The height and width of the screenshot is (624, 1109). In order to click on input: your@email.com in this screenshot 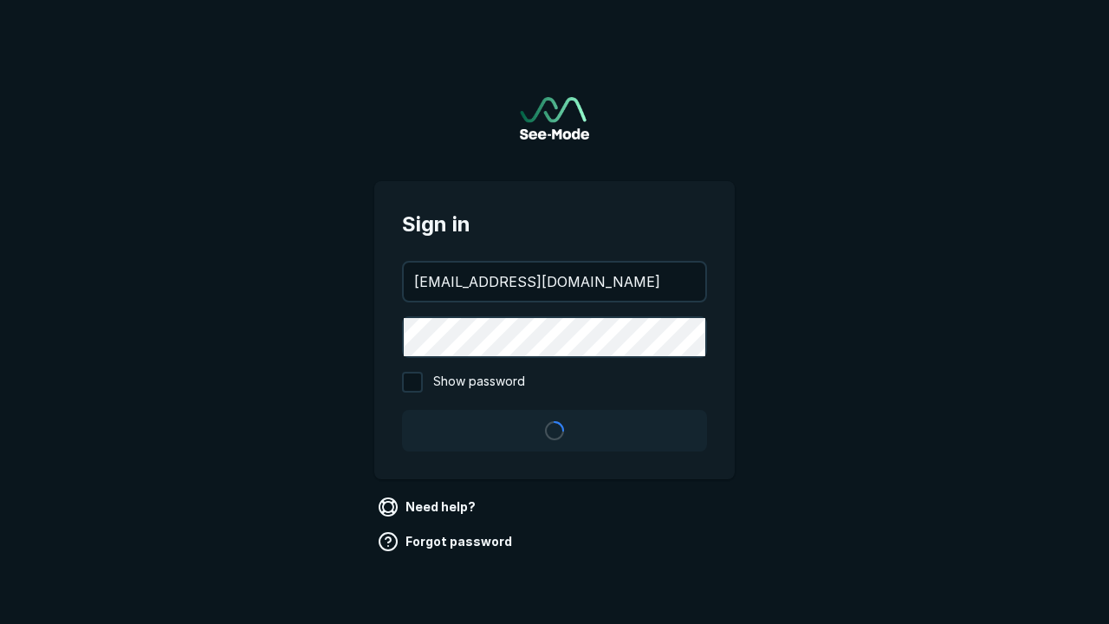, I will do `click(555, 282)`.